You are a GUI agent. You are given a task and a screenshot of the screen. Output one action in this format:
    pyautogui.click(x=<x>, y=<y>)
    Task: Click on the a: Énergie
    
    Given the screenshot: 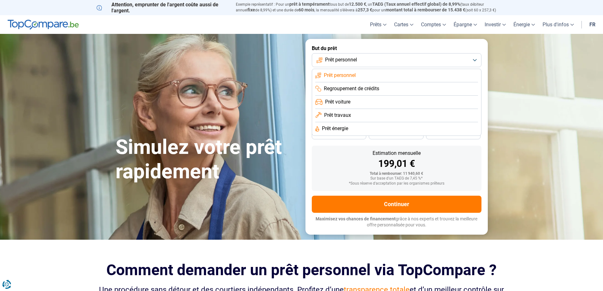 What is the action you would take?
    pyautogui.click(x=524, y=24)
    